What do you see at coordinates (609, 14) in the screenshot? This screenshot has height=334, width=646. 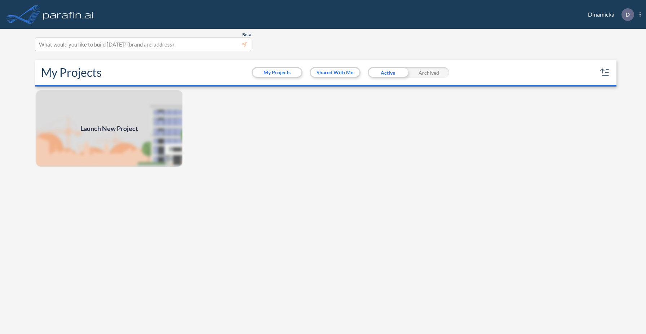 I see `div: Dinamicka` at bounding box center [609, 14].